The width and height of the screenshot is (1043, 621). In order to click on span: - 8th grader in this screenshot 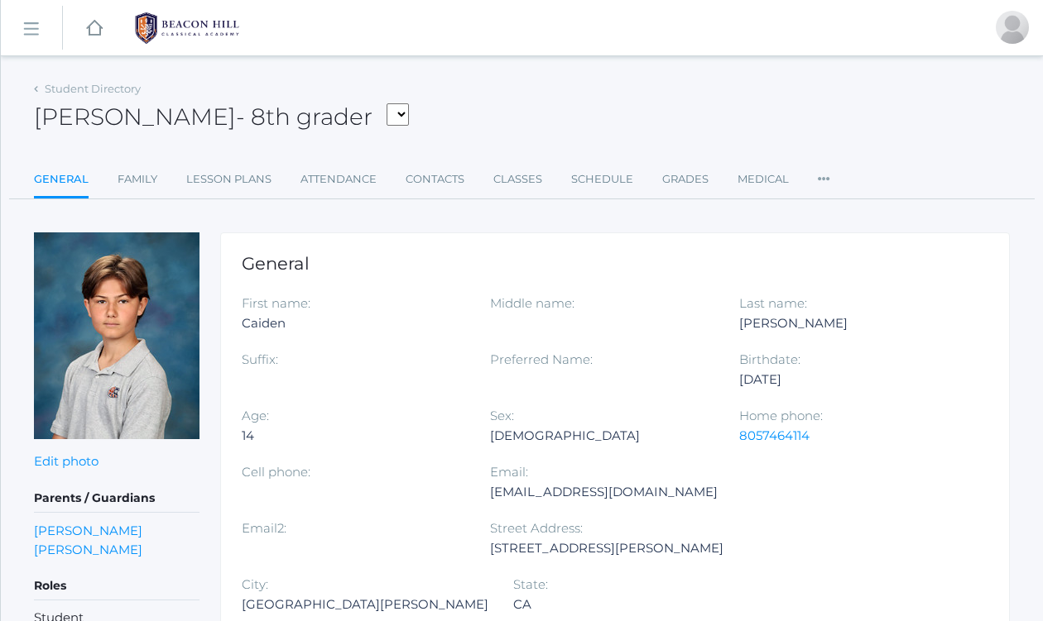, I will do `click(304, 117)`.